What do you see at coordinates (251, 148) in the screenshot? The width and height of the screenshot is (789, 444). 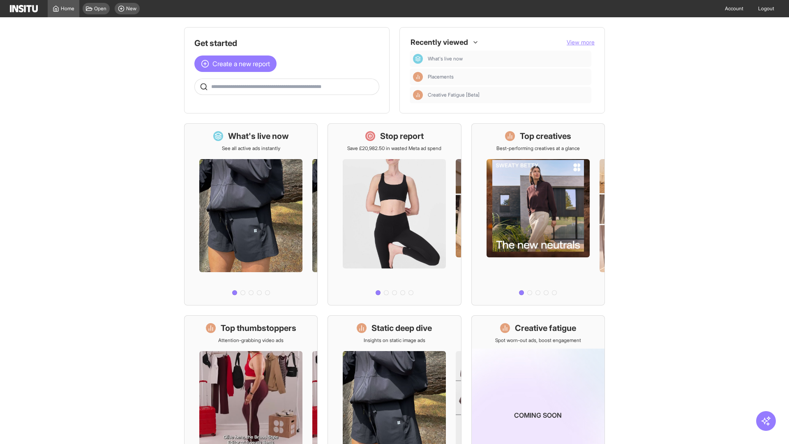 I see `p: See all active ads instantly` at bounding box center [251, 148].